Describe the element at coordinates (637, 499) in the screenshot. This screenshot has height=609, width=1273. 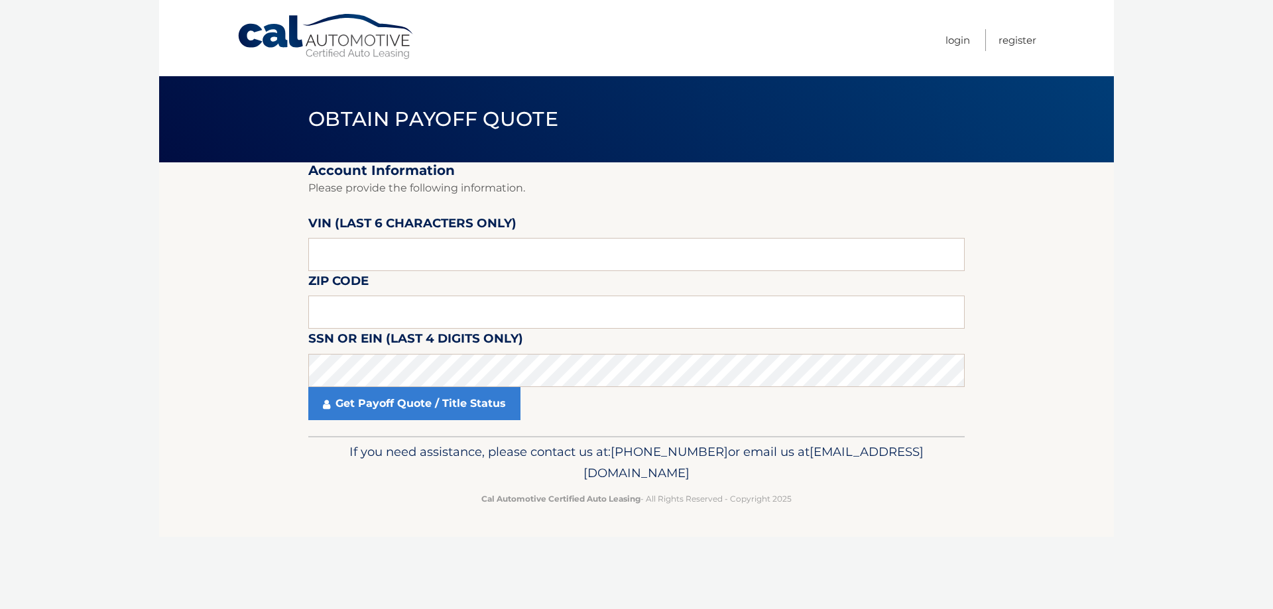
I see `p: - All Rights Reserved - Copyright 2025` at that location.